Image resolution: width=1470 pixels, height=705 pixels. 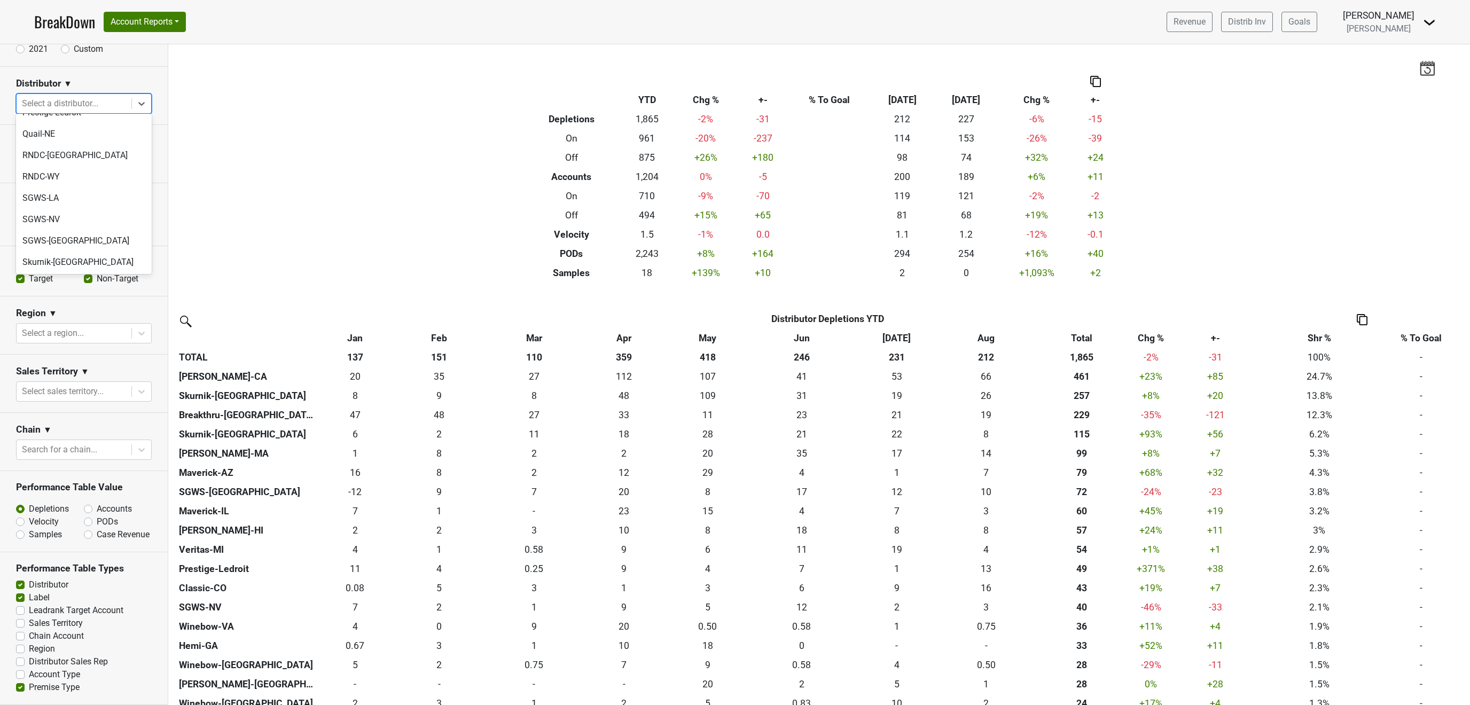 What do you see at coordinates (1081, 357) in the screenshot?
I see `th: 1,865` at bounding box center [1081, 357].